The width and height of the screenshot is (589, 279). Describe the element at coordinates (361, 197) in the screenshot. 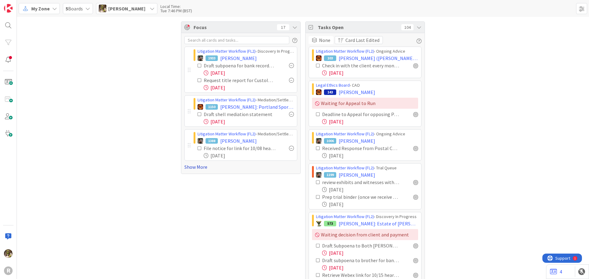

I see `div: Prep trial binder (once we receive new date)` at that location.